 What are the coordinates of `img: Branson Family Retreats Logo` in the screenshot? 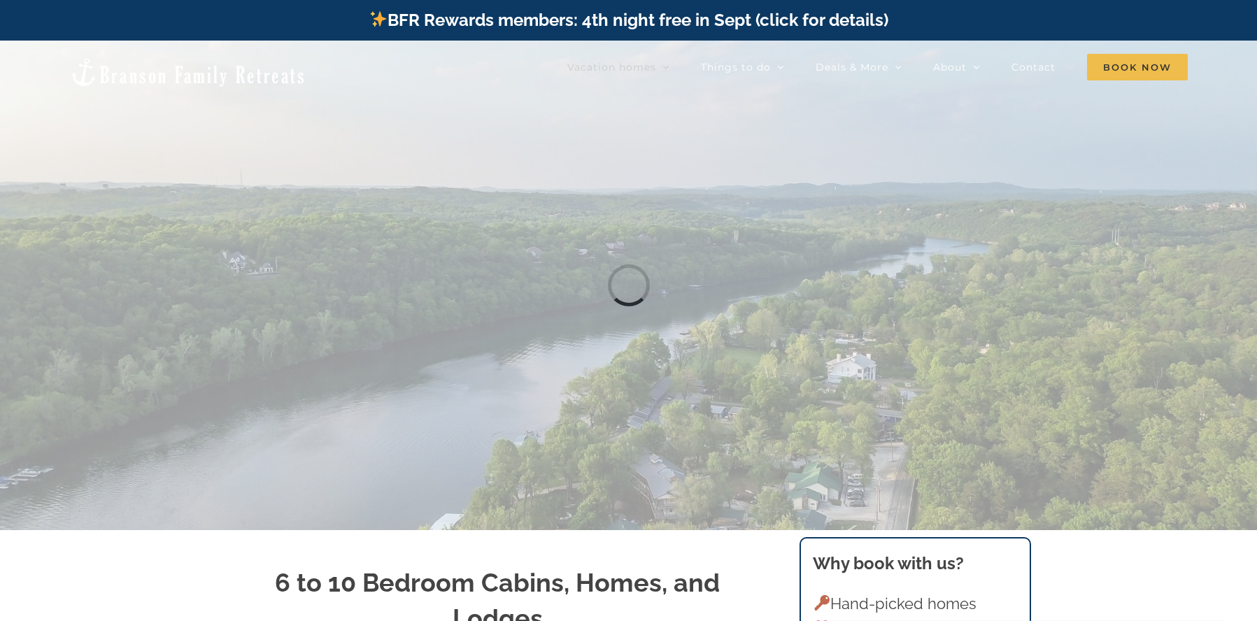 It's located at (187, 72).